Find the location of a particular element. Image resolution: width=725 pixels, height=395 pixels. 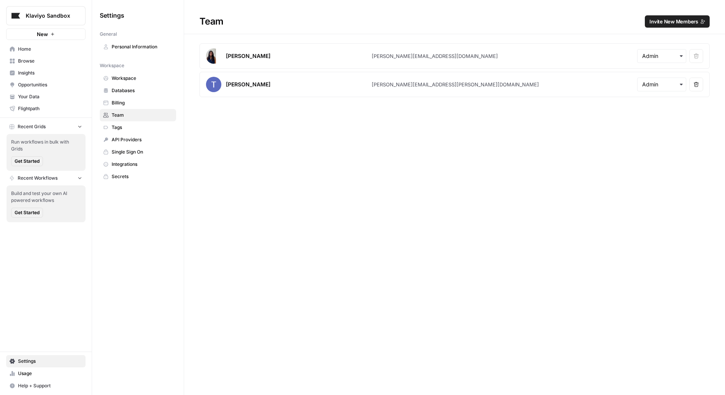

span: Single Sign On is located at coordinates (142, 152).